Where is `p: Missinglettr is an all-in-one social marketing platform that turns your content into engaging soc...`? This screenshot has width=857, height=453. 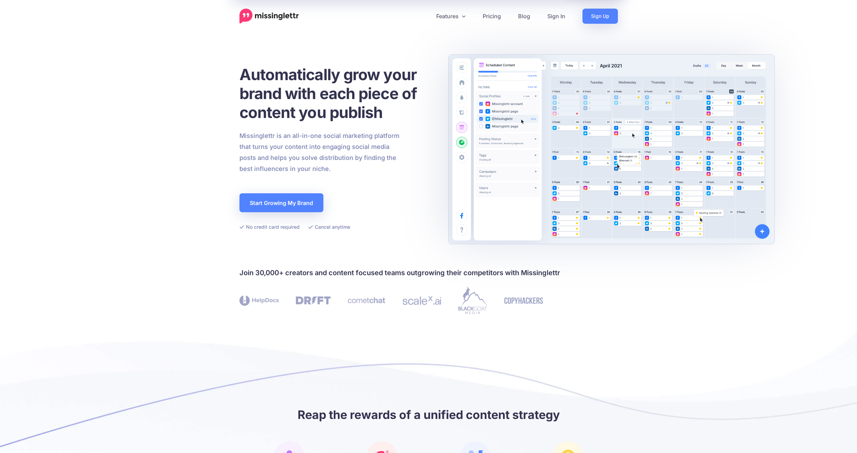 p: Missinglettr is an all-in-one social marketing platform that turns your content into engaging soc... is located at coordinates (320, 152).